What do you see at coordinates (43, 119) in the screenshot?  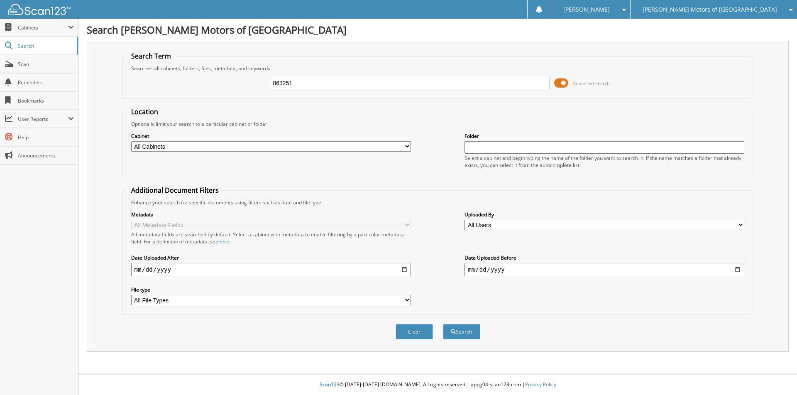 I see `span: User Reports` at bounding box center [43, 119].